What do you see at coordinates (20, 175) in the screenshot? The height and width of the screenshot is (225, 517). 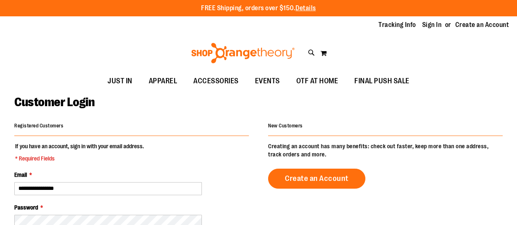 I see `span: Email` at bounding box center [20, 175].